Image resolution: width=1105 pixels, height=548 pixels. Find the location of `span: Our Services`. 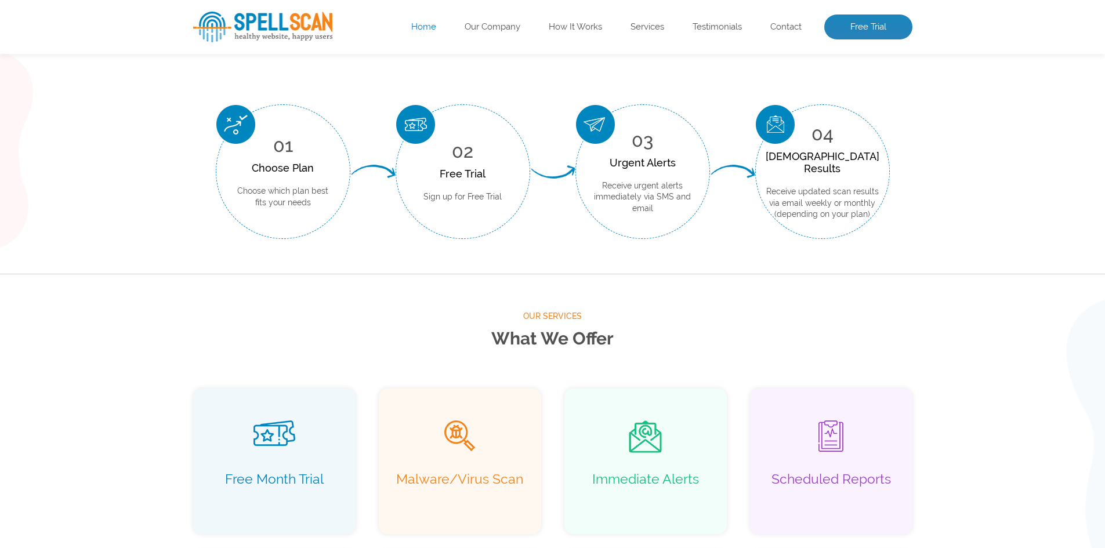

span: Our Services is located at coordinates (553, 316).